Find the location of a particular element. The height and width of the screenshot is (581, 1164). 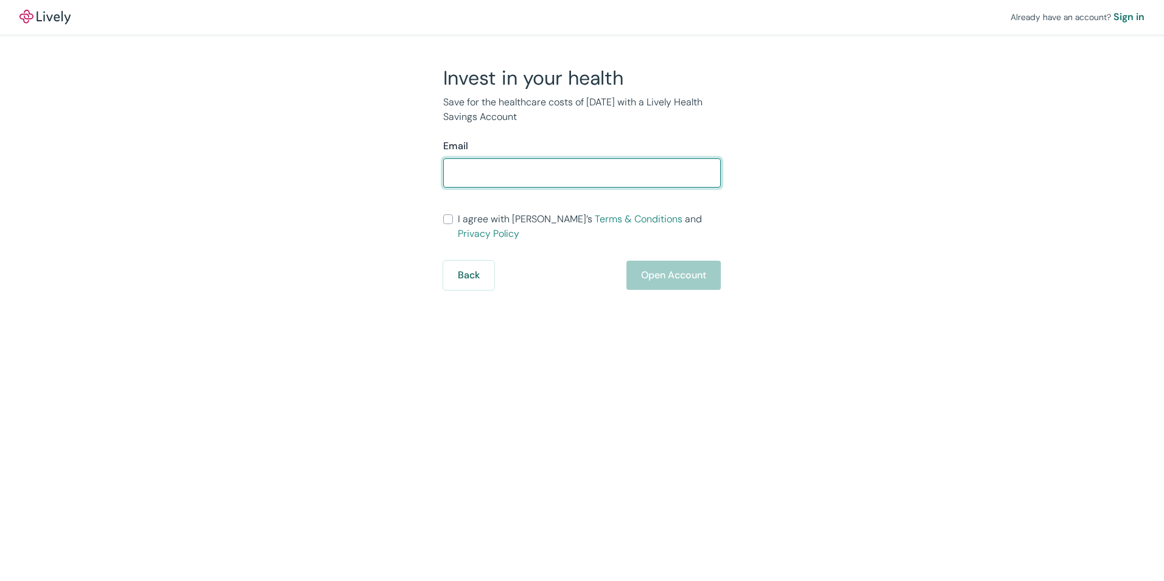

a: Sign in is located at coordinates (1128, 17).